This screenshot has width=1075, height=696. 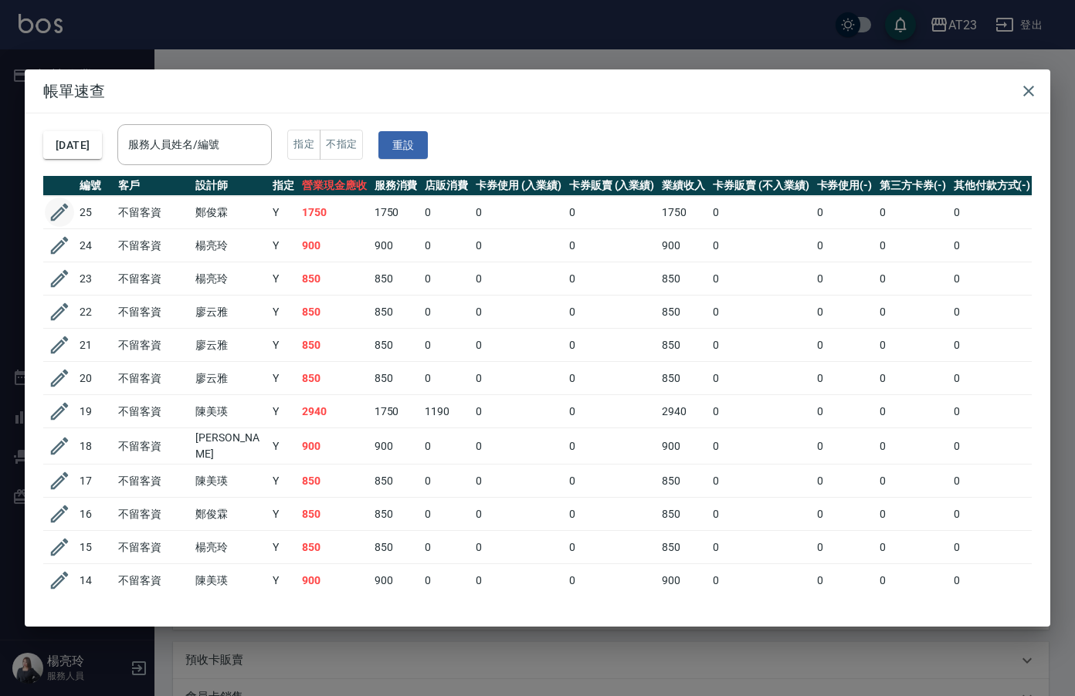 What do you see at coordinates (396, 186) in the screenshot?
I see `th: 服務消費` at bounding box center [396, 186].